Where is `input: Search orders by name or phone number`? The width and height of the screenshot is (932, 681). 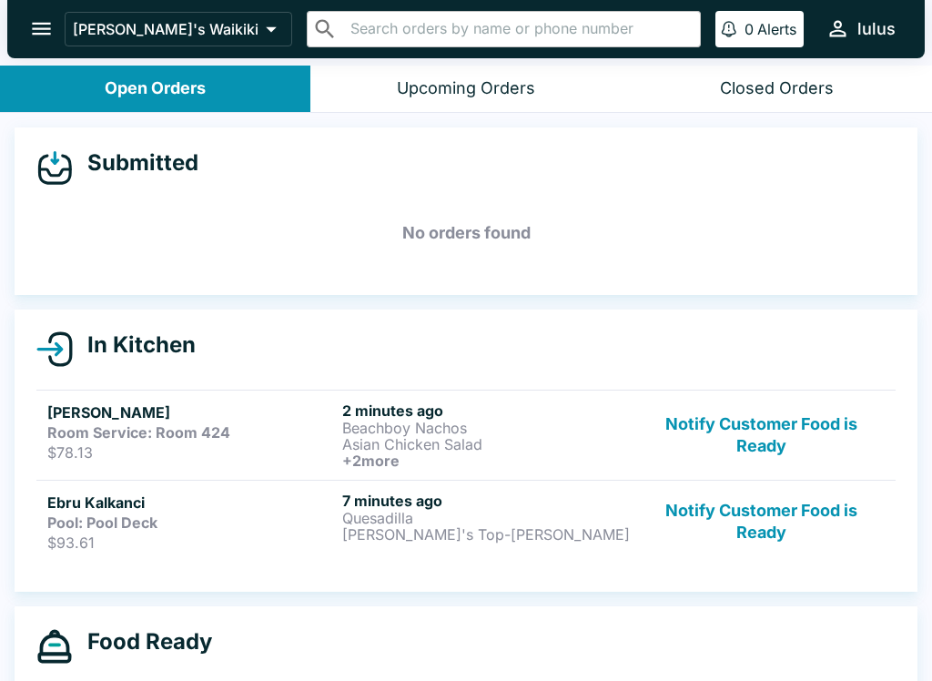 input: Search orders by name or phone number is located at coordinates (519, 29).